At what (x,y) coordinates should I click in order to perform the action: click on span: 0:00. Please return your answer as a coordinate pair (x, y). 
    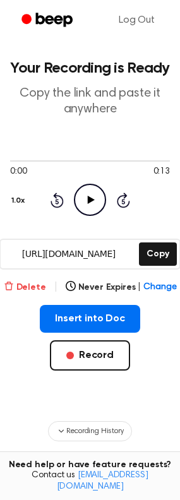
    Looking at the image, I should click on (18, 172).